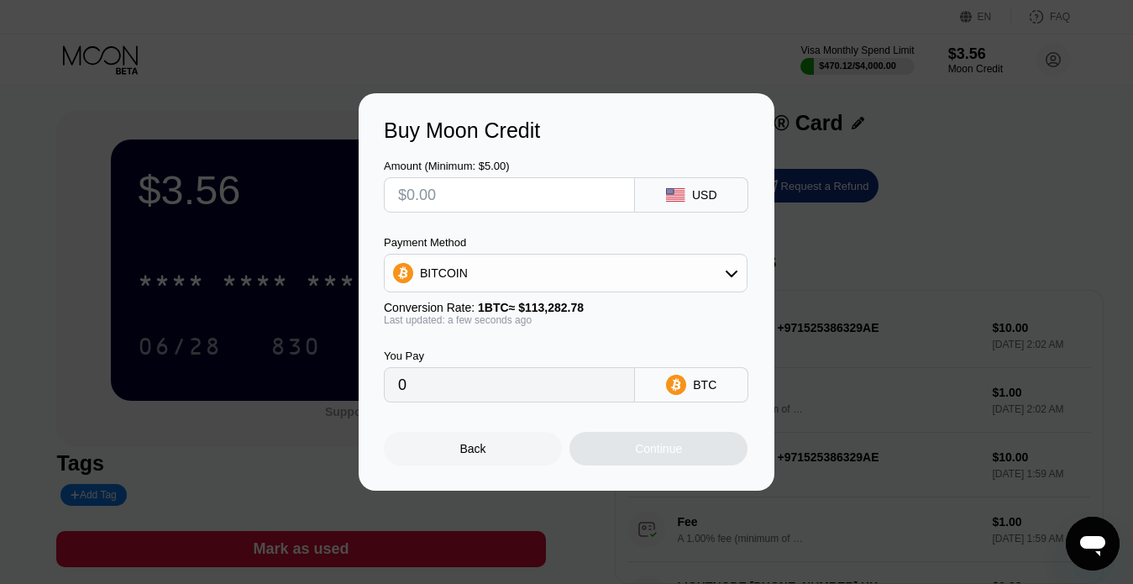 This screenshot has width=1133, height=584. I want to click on div: Payment Method, so click(565, 242).